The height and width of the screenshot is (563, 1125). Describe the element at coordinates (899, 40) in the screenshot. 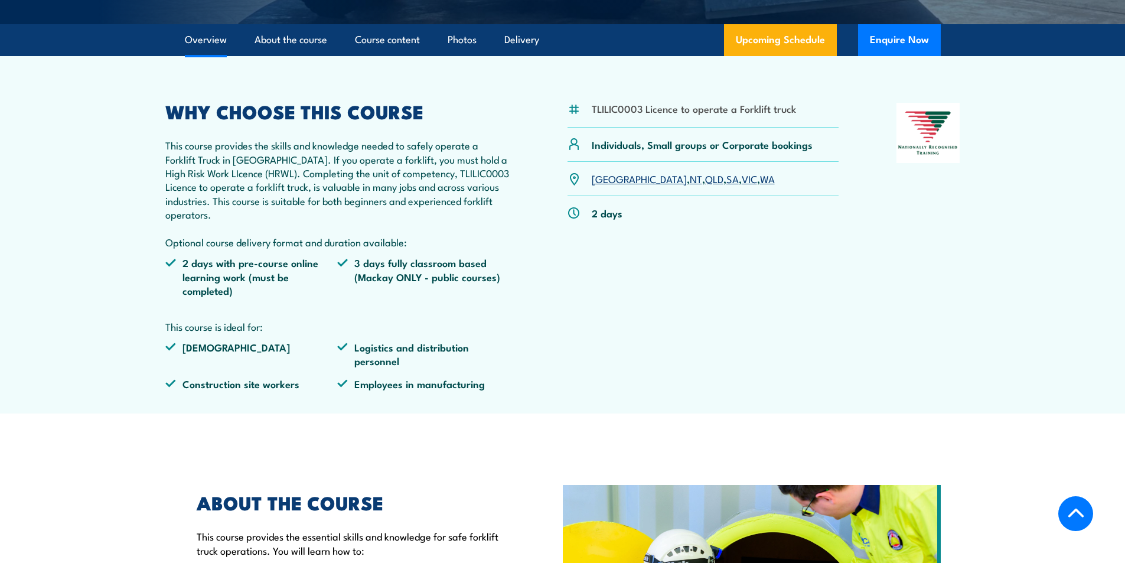

I see `button: Enquire Now` at that location.